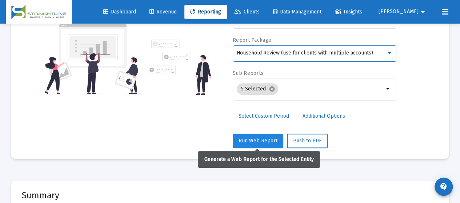 Image resolution: width=460 pixels, height=203 pixels. What do you see at coordinates (257, 89) in the screenshot?
I see `mat-chip: 5 Selected` at bounding box center [257, 89].